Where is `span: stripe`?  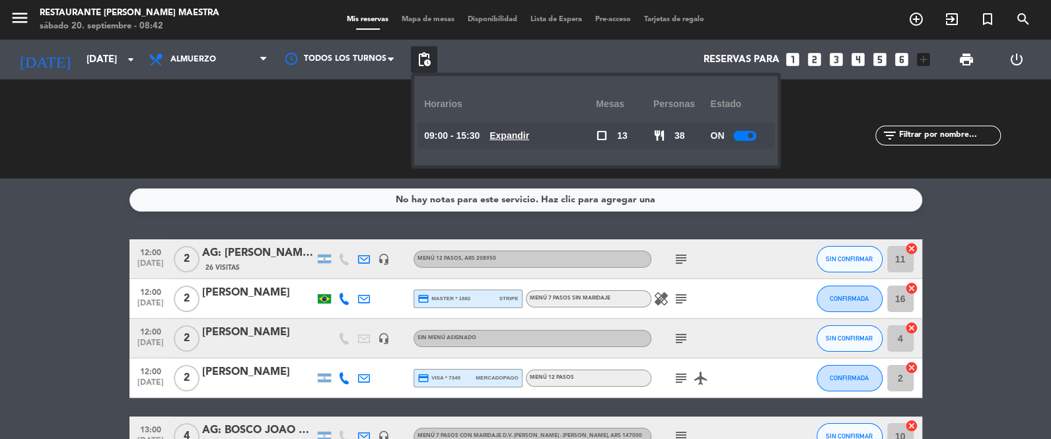
span: stripe is located at coordinates (509, 298).